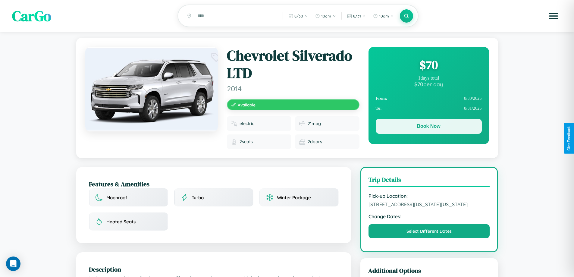  I want to click on strong: From:, so click(382, 98).